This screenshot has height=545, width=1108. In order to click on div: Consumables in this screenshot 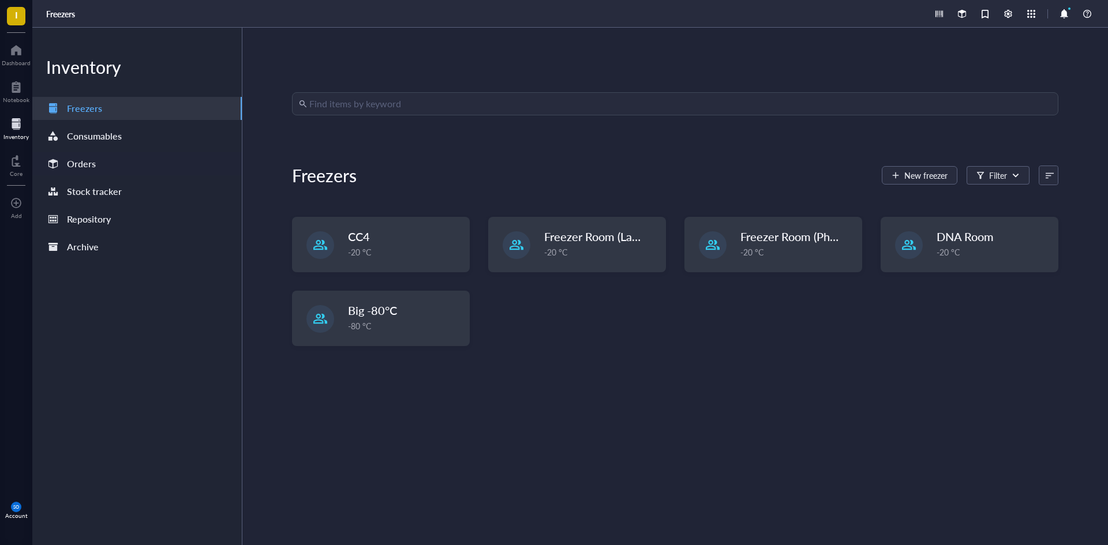, I will do `click(94, 136)`.